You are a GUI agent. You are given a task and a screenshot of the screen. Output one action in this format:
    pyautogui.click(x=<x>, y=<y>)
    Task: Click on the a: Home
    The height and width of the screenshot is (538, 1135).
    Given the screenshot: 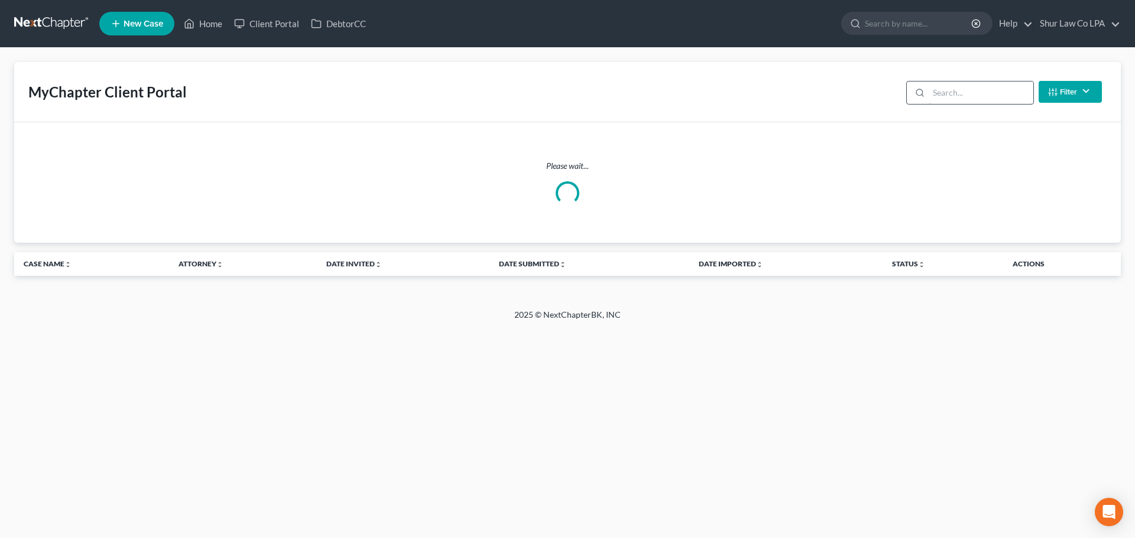 What is the action you would take?
    pyautogui.click(x=203, y=24)
    